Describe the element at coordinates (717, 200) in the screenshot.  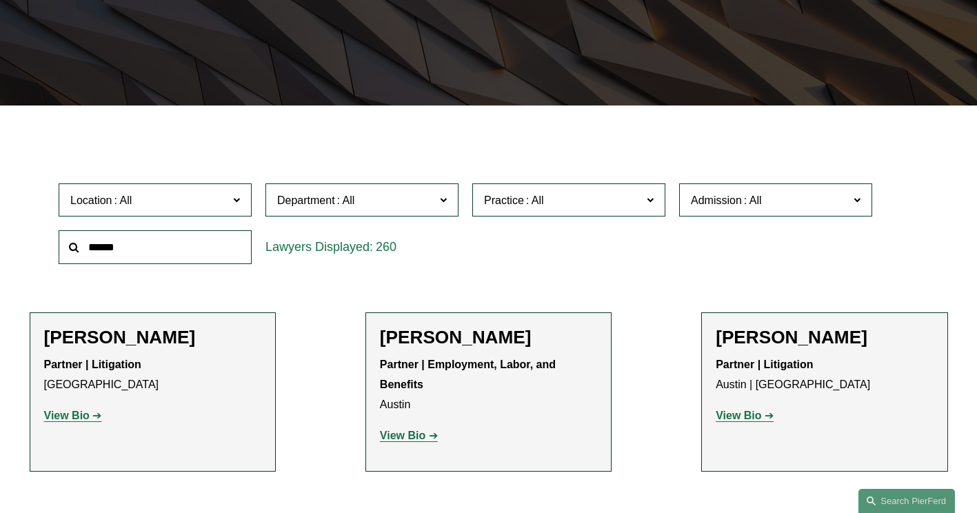
I see `span: Admission` at that location.